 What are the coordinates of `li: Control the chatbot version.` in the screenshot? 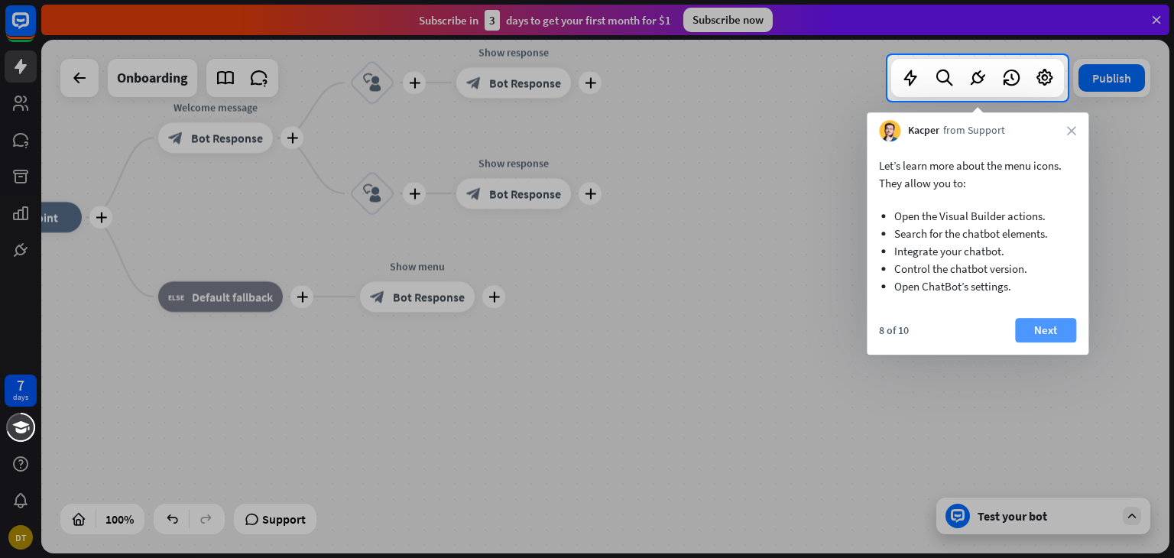 It's located at (977, 268).